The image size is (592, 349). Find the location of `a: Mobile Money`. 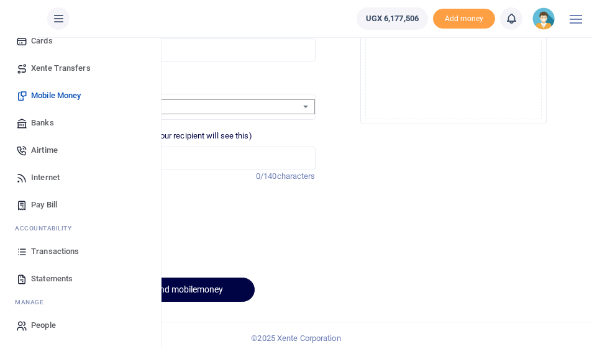

a: Mobile Money is located at coordinates (80, 96).